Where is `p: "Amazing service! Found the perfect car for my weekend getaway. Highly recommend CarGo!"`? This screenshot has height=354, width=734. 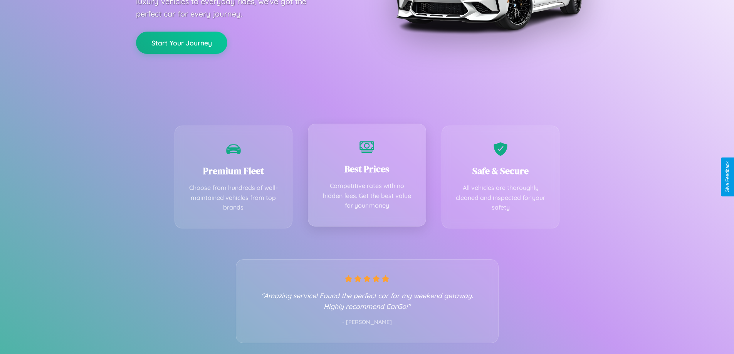
p: "Amazing service! Found the perfect car for my weekend getaway. Highly recommend CarGo!" is located at coordinates (367, 301).